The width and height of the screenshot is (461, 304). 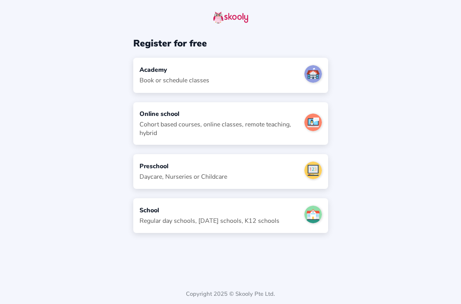 I want to click on div: Register for free, so click(x=231, y=43).